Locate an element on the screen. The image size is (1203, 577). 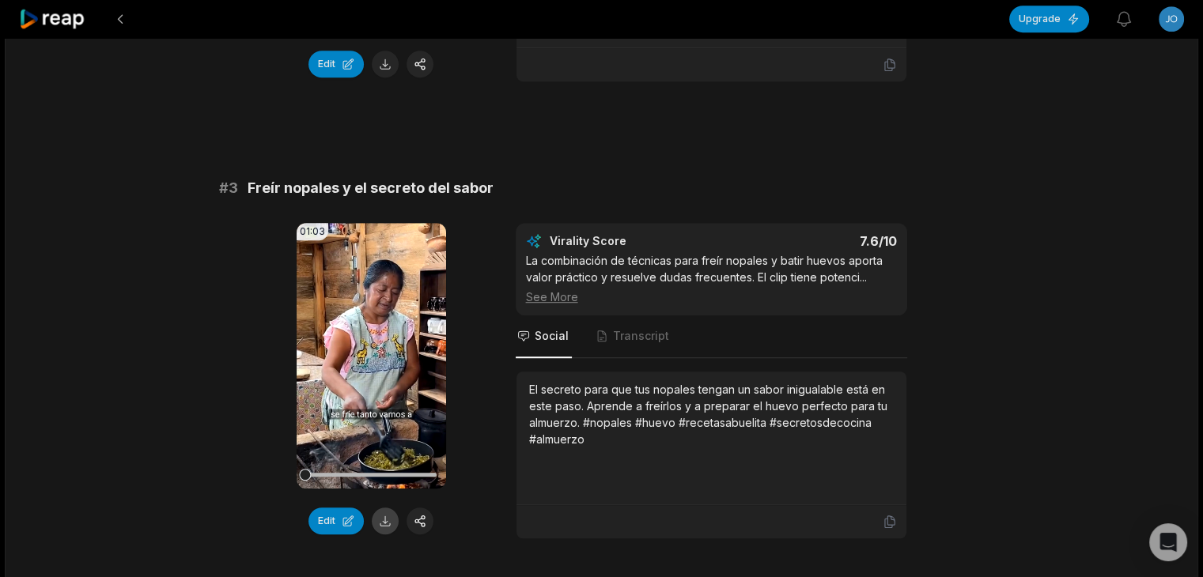
span: Transcript is located at coordinates (641, 336).